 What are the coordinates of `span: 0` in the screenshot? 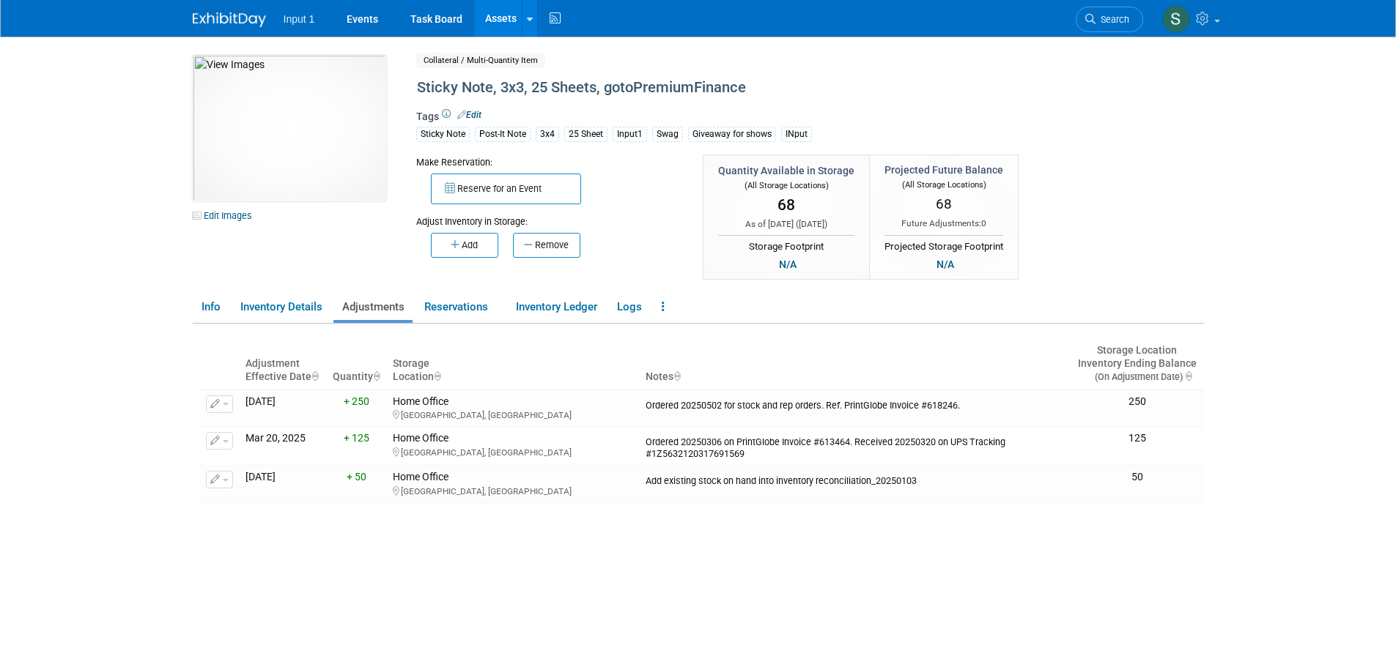 It's located at (983, 223).